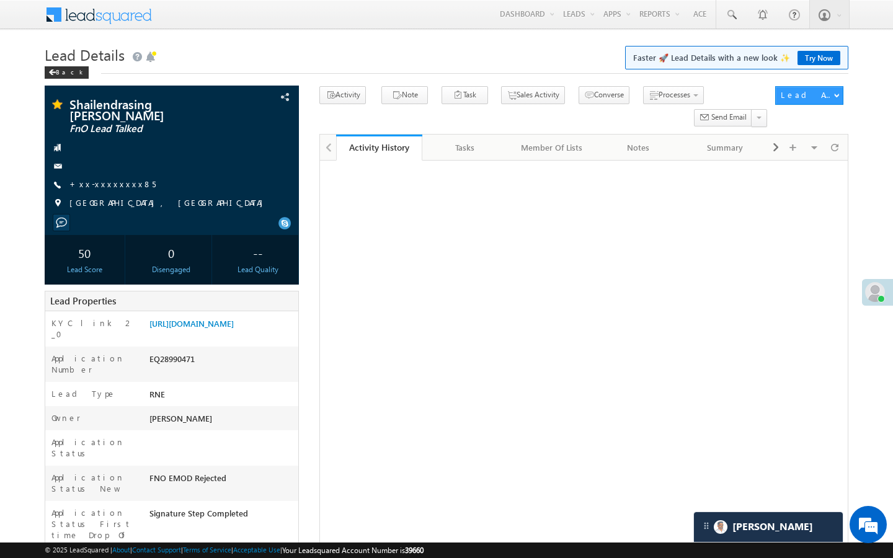 This screenshot has width=893, height=558. Describe the element at coordinates (84, 270) in the screenshot. I see `div: Lead Score` at that location.